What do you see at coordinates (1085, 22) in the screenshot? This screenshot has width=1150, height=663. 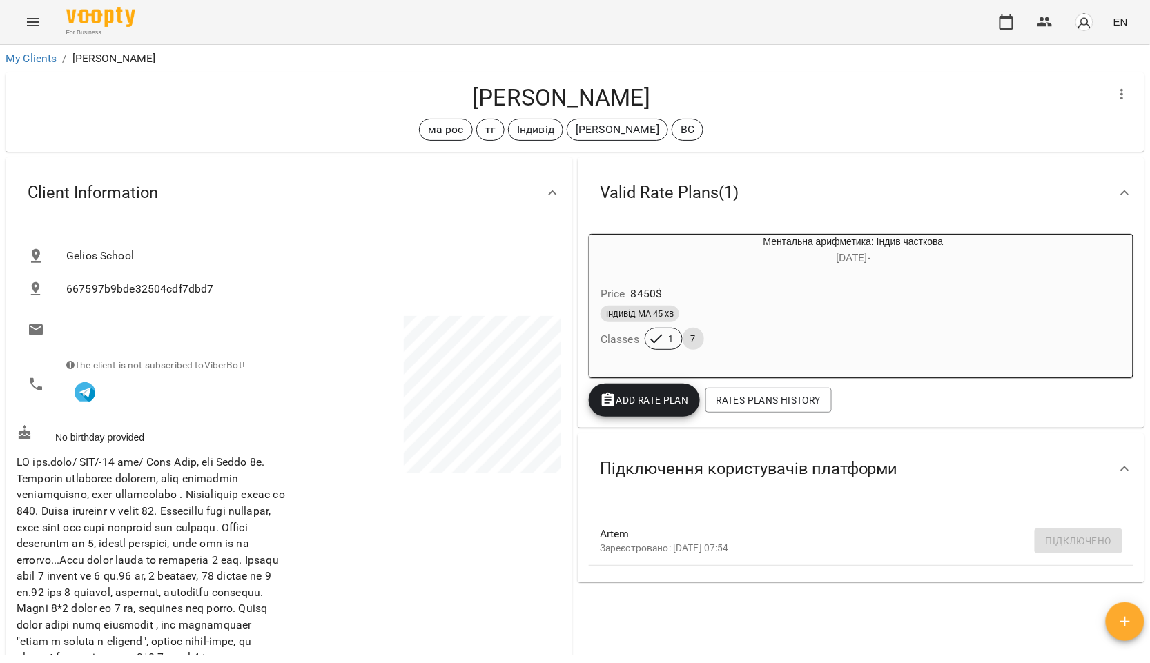 I see `img: avatar_s.png` at bounding box center [1085, 22].